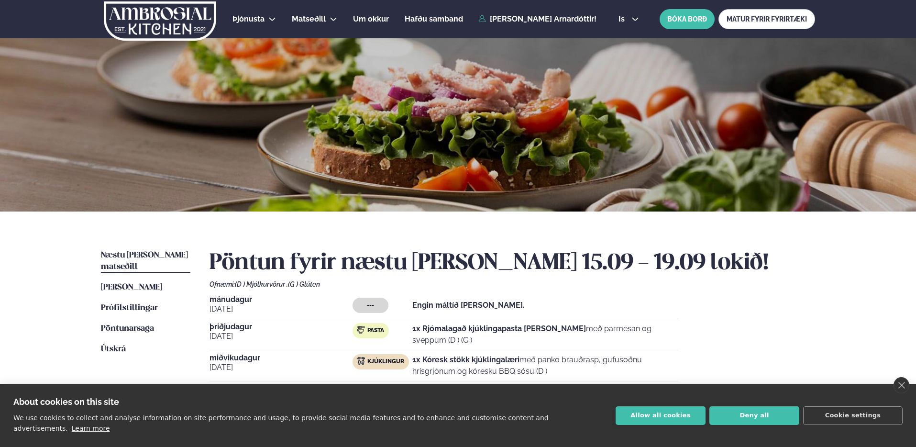 This screenshot has width=916, height=447. Describe the element at coordinates (248, 19) in the screenshot. I see `a: Þjónusta` at that location.